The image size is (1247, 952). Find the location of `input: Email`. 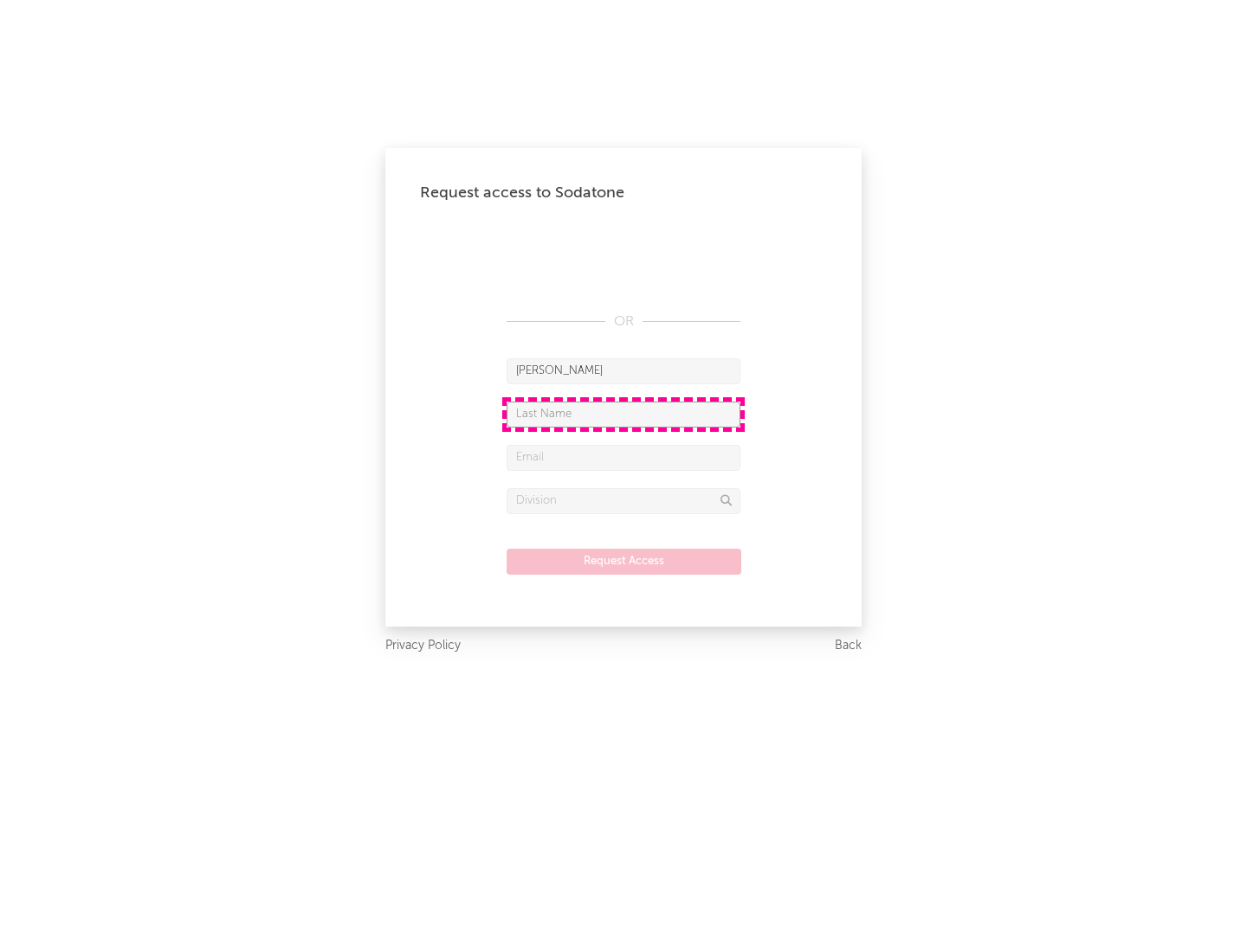

input: Email is located at coordinates (624, 458).